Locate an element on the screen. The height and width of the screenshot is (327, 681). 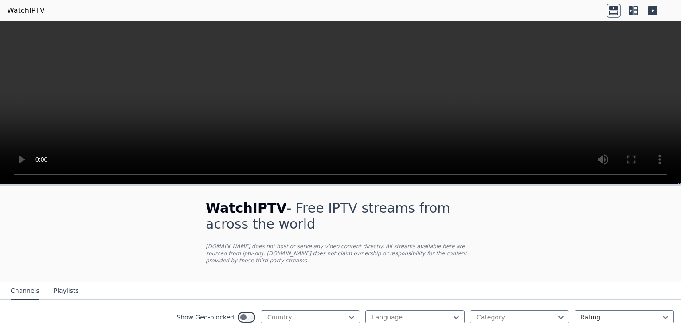
button: Channels is located at coordinates (25, 291).